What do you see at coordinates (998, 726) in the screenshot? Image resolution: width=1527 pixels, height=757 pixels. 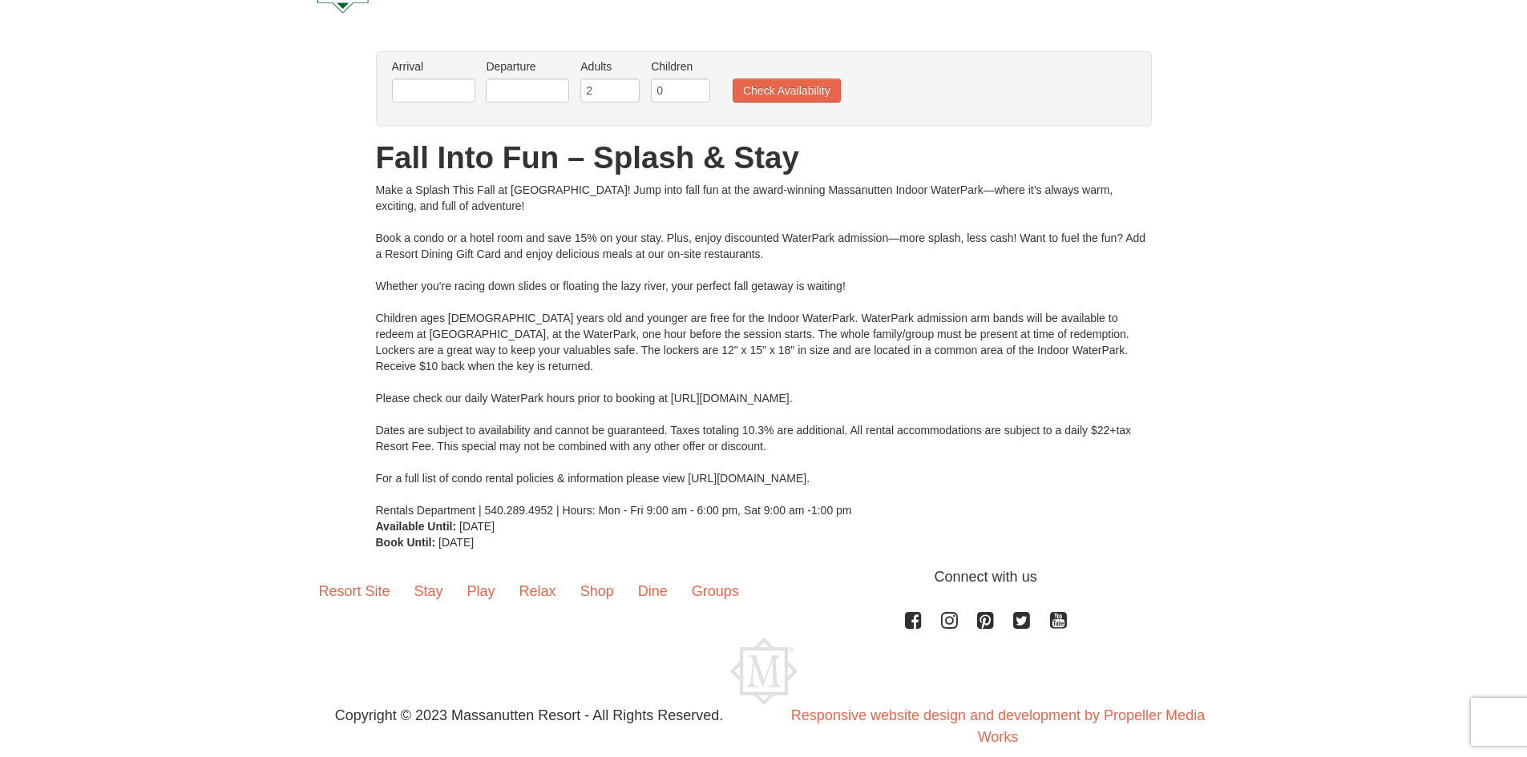 I see `a: Responsive website design and development by Propeller Media Works` at bounding box center [998, 726].